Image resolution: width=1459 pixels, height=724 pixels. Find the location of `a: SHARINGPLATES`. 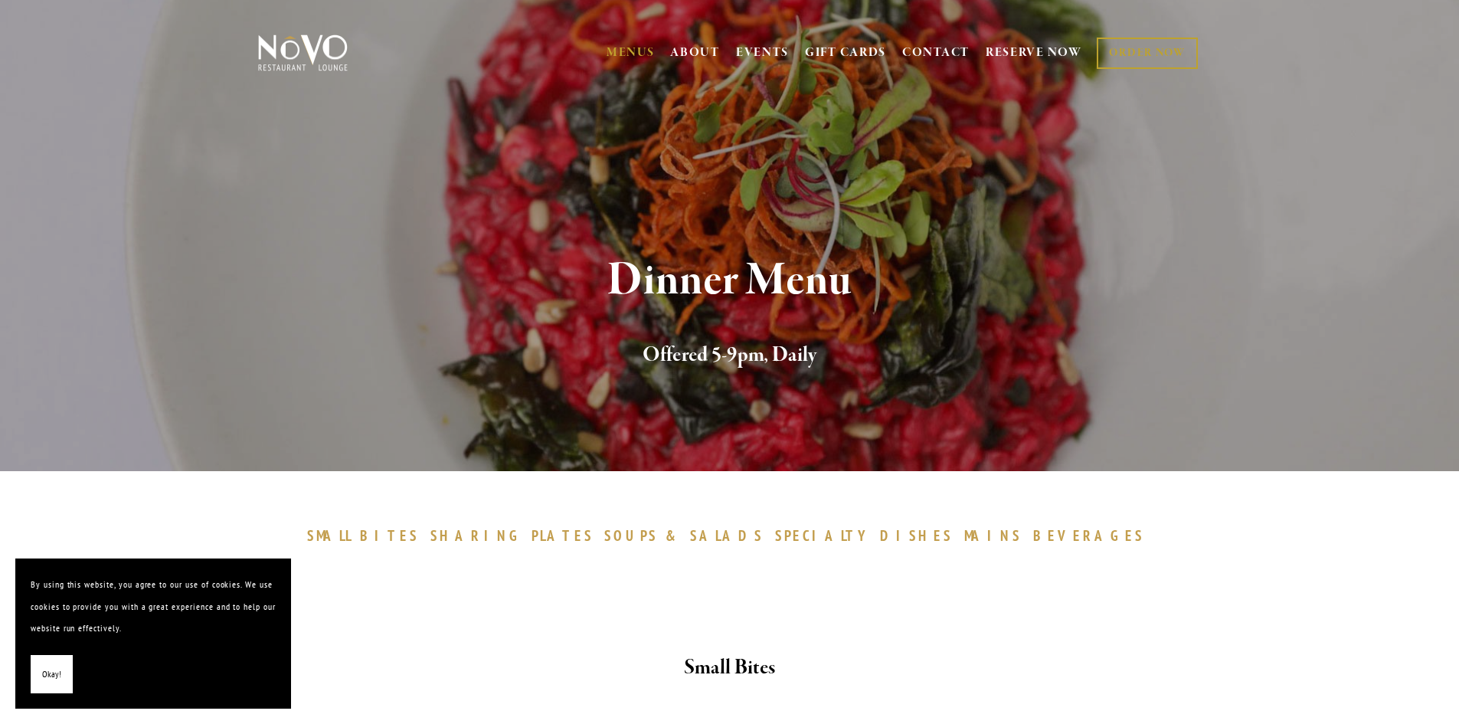

a: SHARINGPLATES is located at coordinates (516, 535).